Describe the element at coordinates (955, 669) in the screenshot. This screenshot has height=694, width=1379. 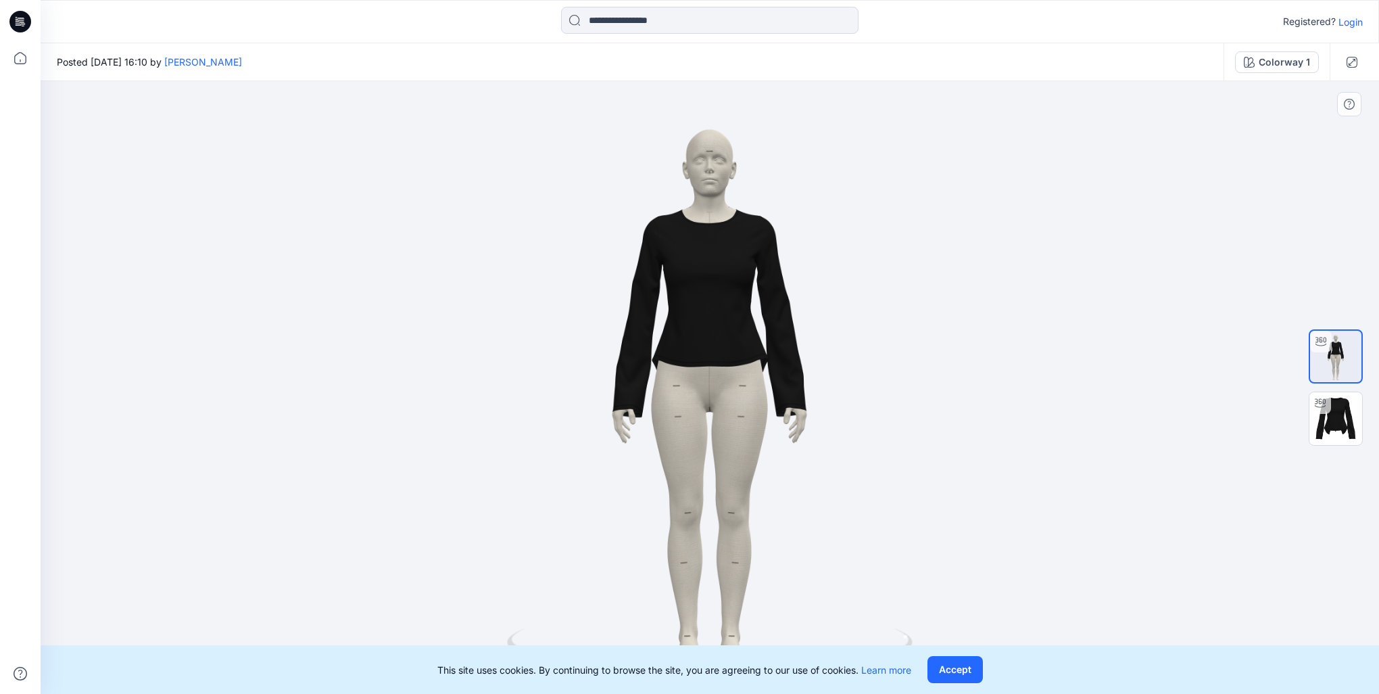
I see `button: Accept` at that location.